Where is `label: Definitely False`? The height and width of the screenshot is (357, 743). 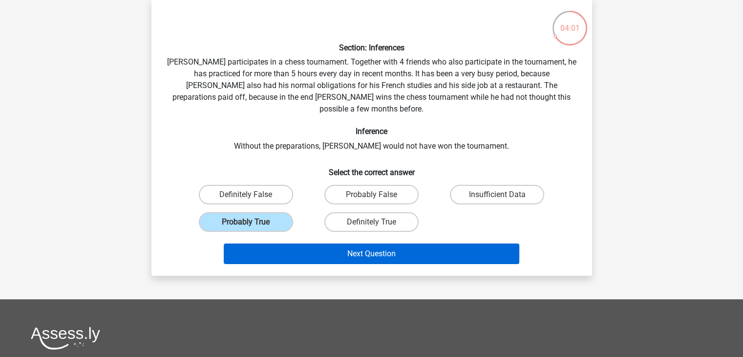 label: Definitely False is located at coordinates (246, 195).